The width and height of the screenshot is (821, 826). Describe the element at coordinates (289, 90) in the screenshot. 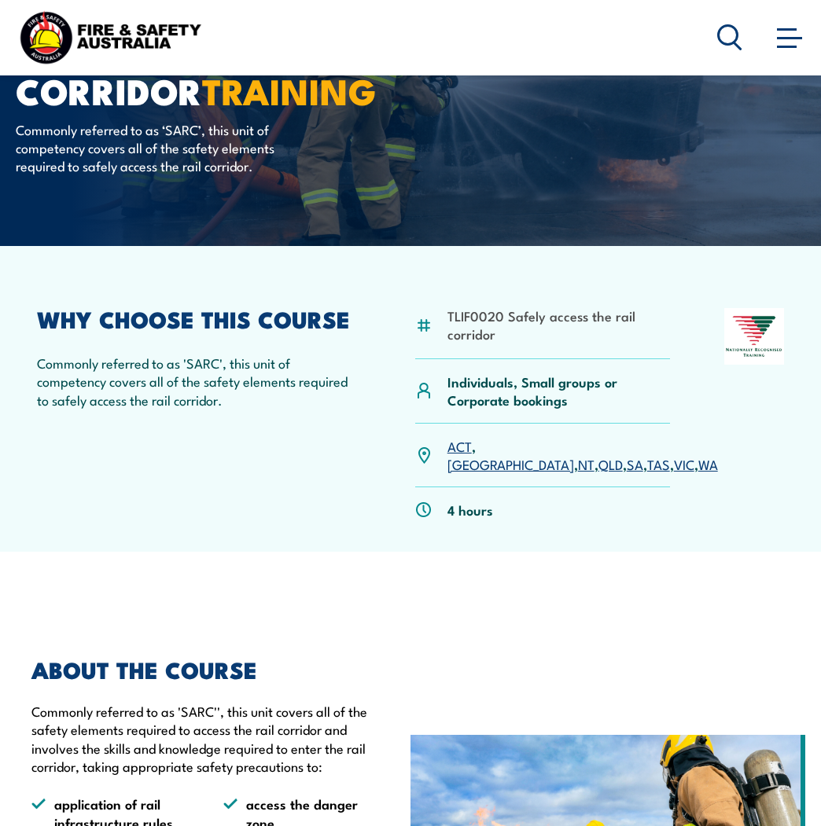

I see `strong: TRAINING` at that location.